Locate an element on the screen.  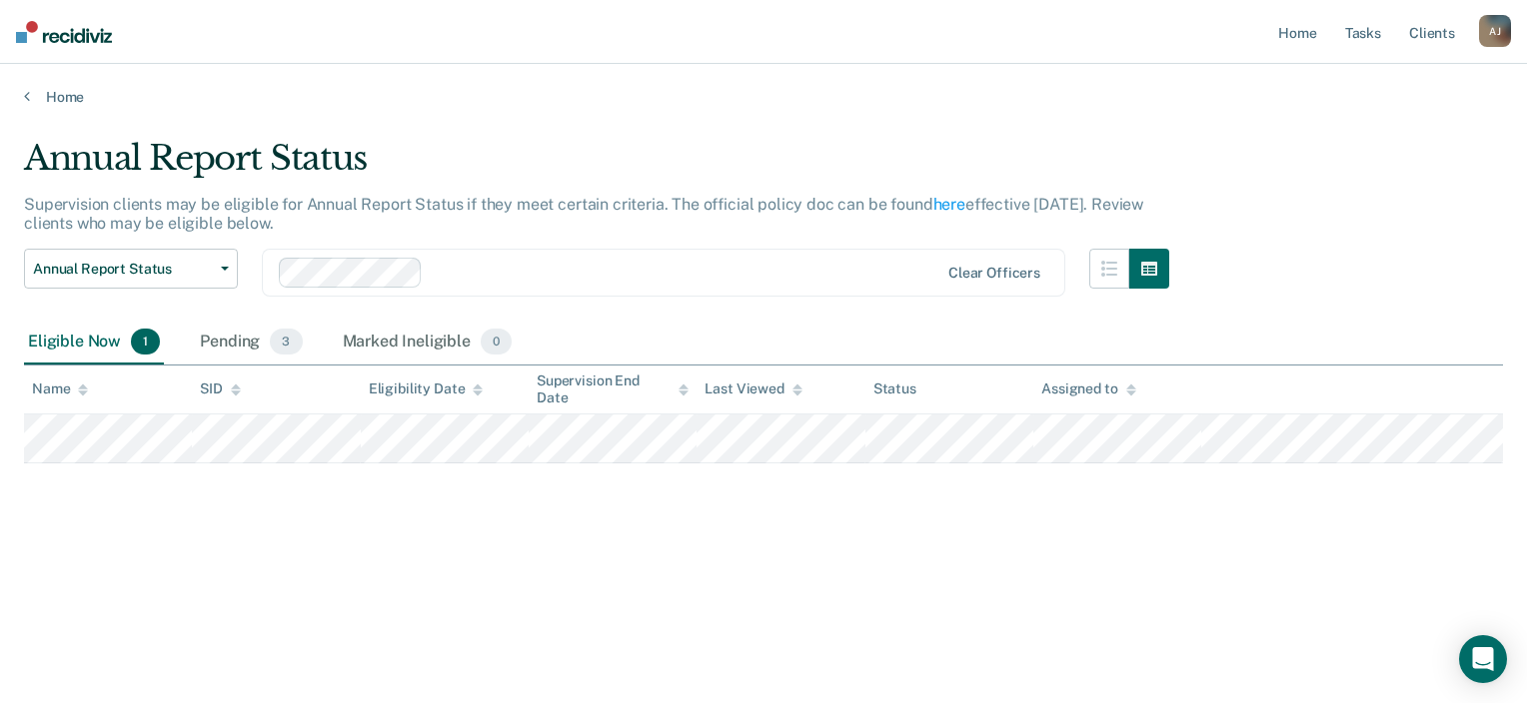
span: 1 is located at coordinates (145, 342).